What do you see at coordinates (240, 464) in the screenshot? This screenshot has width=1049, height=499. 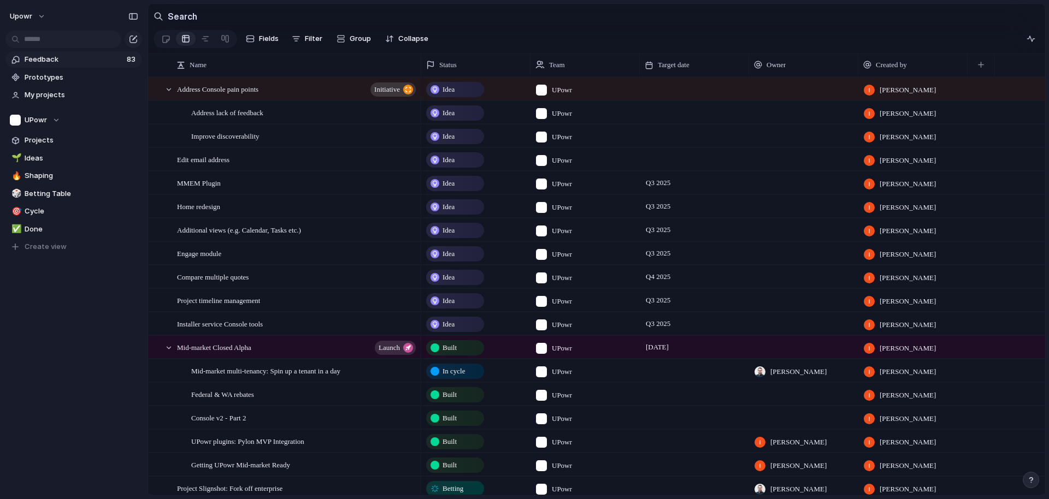 I see `span: Getting UPowr Mid-market Ready` at bounding box center [240, 464].